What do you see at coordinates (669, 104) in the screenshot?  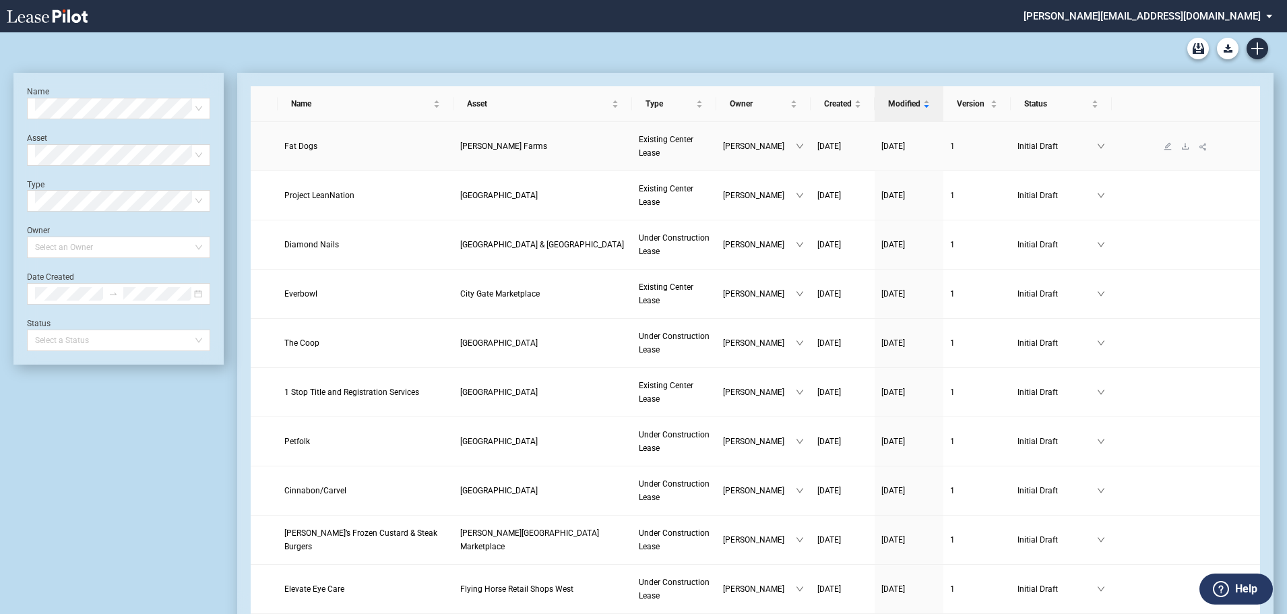 I see `span: Type` at bounding box center [669, 104].